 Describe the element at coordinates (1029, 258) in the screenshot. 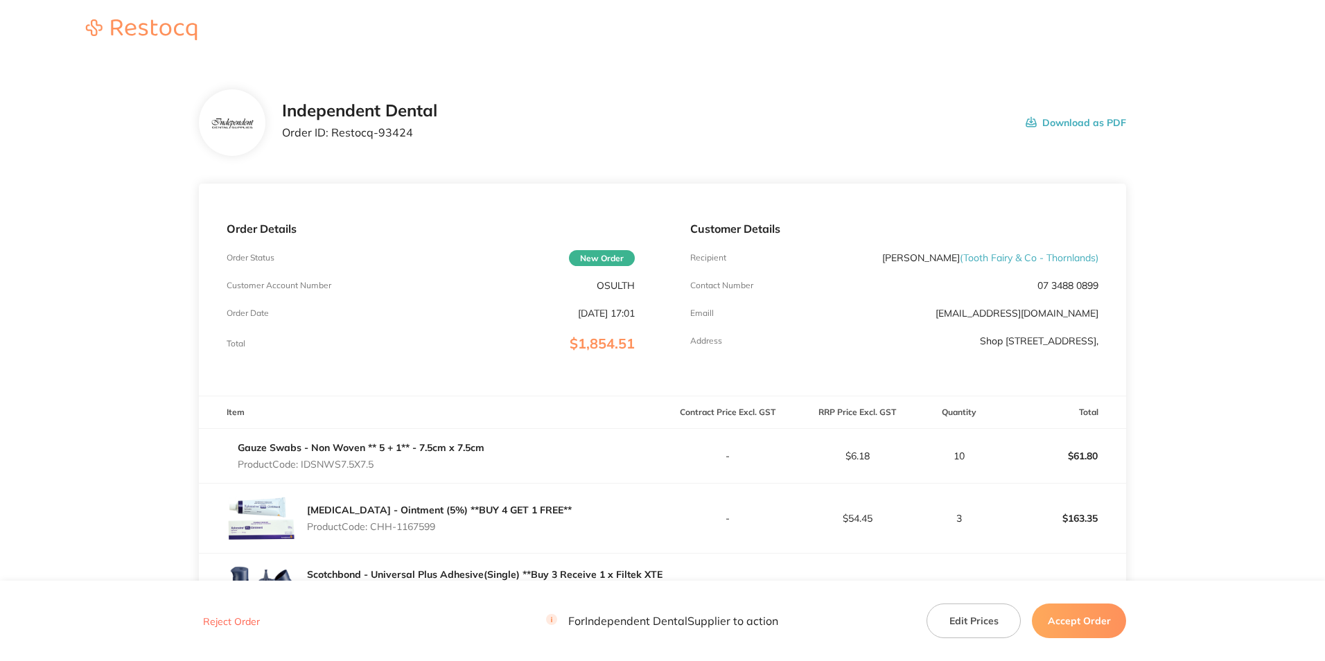

I see `span: ( Tooth Fairy & Co - Thornlands )` at that location.